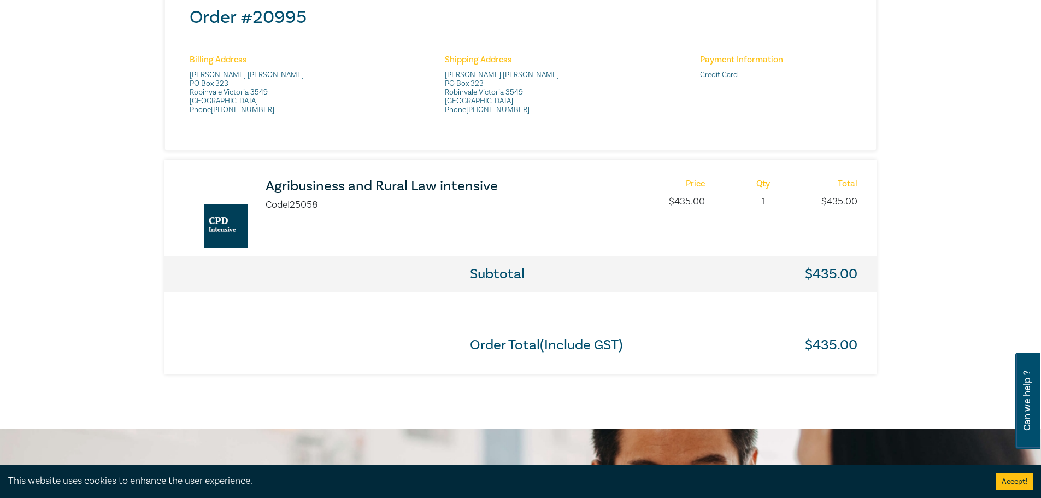 This screenshot has width=1041, height=498. What do you see at coordinates (292, 205) in the screenshot?
I see `li: Code I25058` at bounding box center [292, 205].